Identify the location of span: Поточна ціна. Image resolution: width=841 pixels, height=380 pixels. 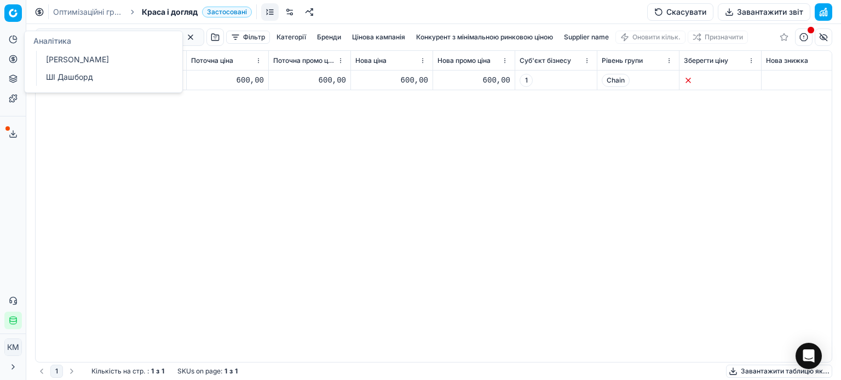
(212, 61).